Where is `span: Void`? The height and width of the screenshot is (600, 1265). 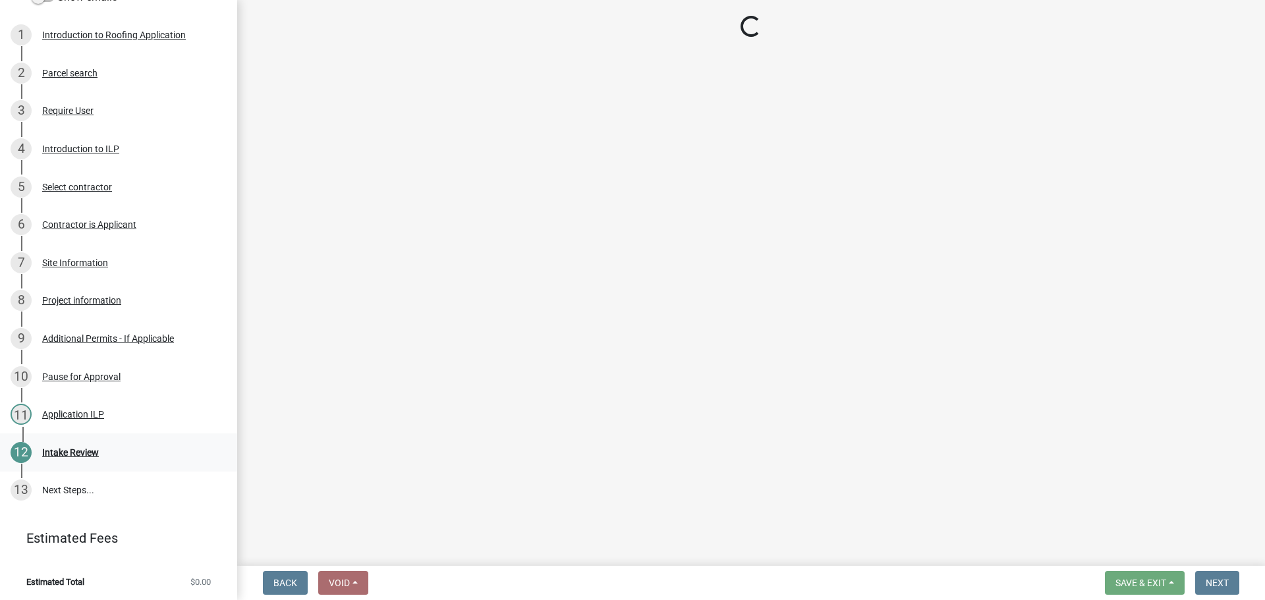
span: Void is located at coordinates (339, 583).